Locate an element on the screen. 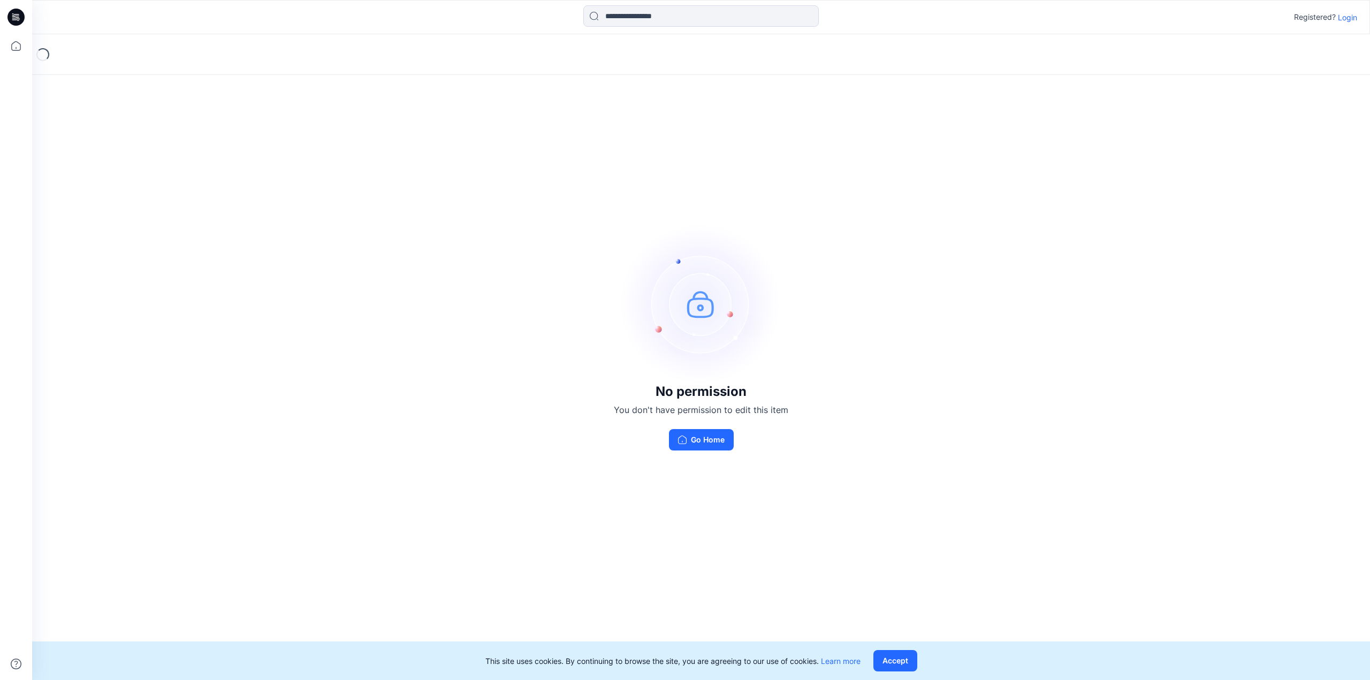 Image resolution: width=1370 pixels, height=680 pixels. a: Go Home is located at coordinates (701, 440).